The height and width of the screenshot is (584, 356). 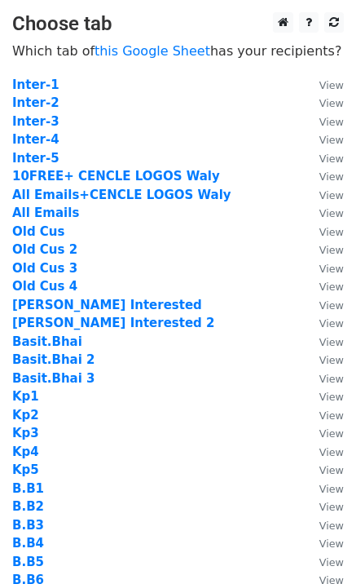 I want to click on a: B.B1, so click(x=28, y=489).